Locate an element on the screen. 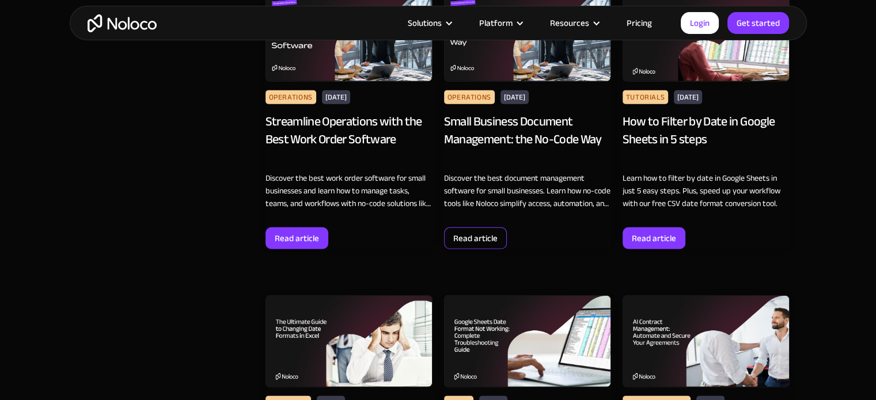  a: home is located at coordinates (122, 23).